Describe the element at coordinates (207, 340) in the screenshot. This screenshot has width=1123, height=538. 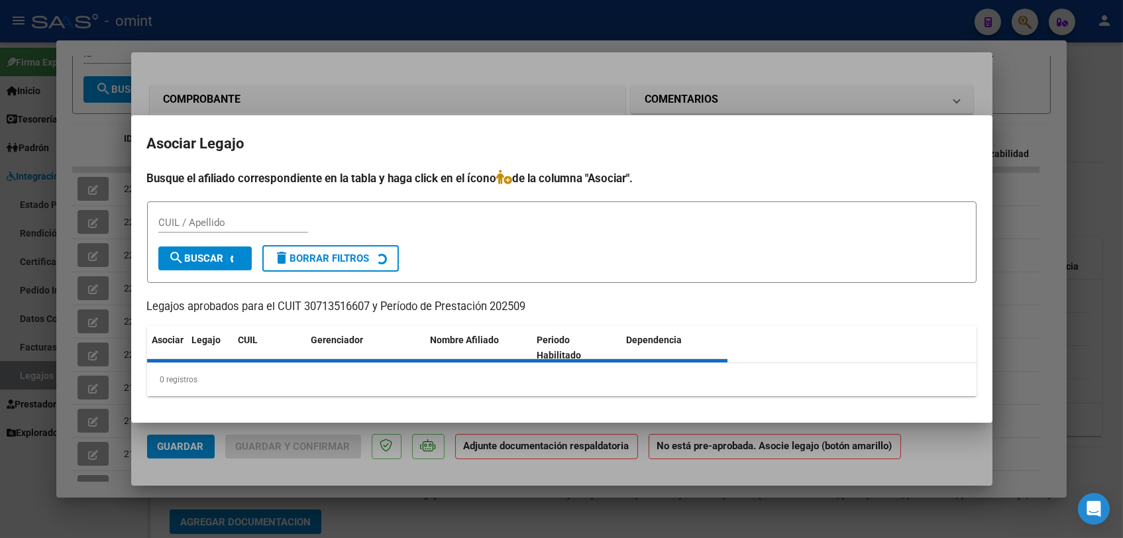
I see `span: Legajo` at that location.